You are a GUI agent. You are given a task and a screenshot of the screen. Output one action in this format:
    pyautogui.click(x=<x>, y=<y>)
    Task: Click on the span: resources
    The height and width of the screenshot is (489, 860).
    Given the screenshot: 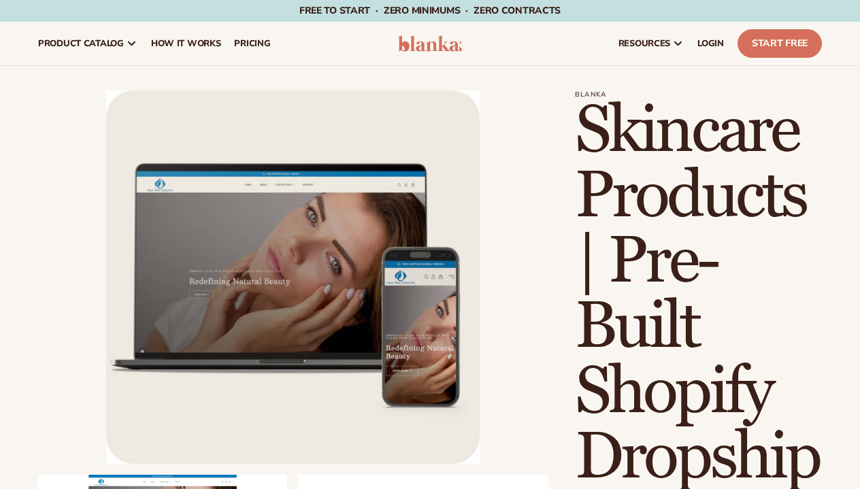 What is the action you would take?
    pyautogui.click(x=644, y=44)
    